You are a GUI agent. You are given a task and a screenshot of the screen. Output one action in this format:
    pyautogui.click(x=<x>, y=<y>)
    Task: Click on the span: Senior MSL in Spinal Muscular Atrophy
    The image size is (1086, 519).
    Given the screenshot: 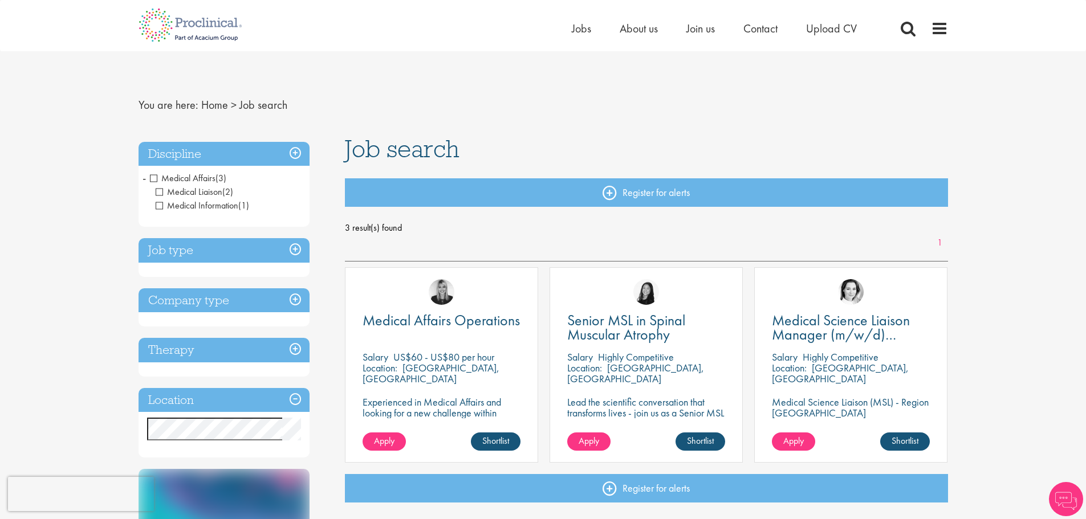 What is the action you would take?
    pyautogui.click(x=626, y=327)
    